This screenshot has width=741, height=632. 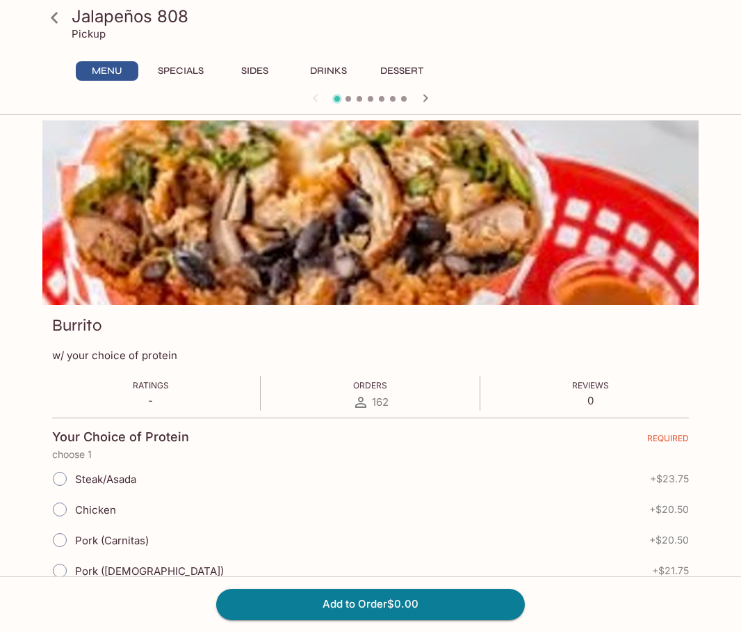 I want to click on h3: Jalapeños 808, so click(x=383, y=16).